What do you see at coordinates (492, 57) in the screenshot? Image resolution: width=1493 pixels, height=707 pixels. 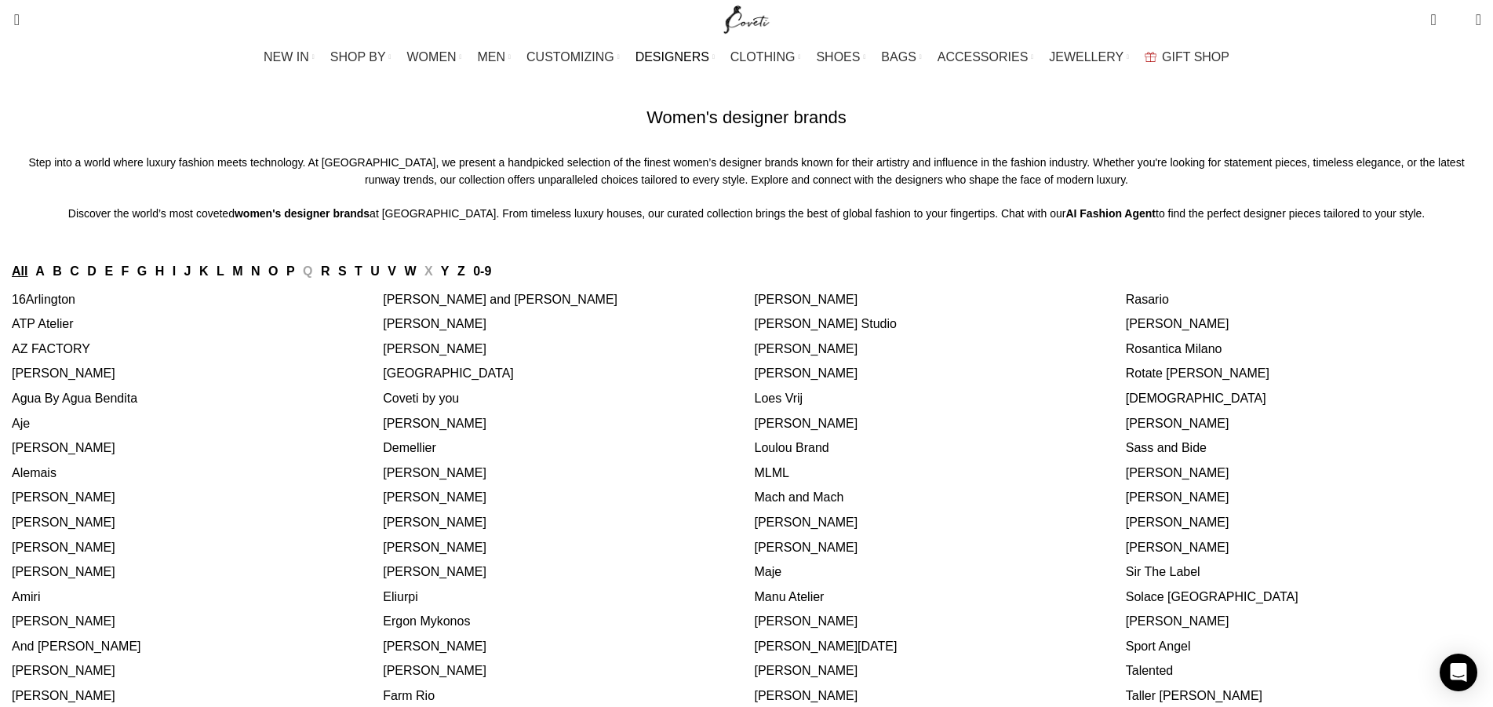 I see `span: MEN` at bounding box center [492, 57].